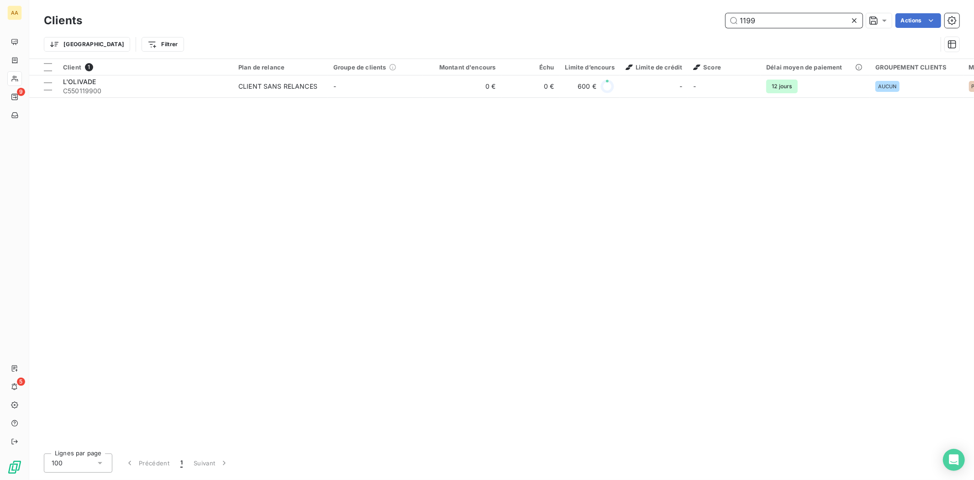 Image resolution: width=974 pixels, height=480 pixels. What do you see at coordinates (145, 91) in the screenshot?
I see `span: C550119900` at bounding box center [145, 91].